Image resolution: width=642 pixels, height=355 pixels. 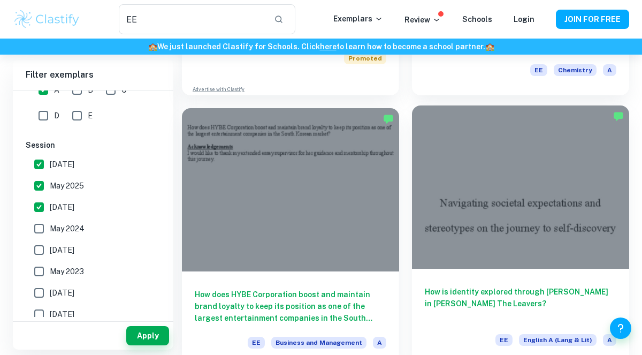 What do you see at coordinates (358, 19) in the screenshot?
I see `p: Exemplars` at bounding box center [358, 19].